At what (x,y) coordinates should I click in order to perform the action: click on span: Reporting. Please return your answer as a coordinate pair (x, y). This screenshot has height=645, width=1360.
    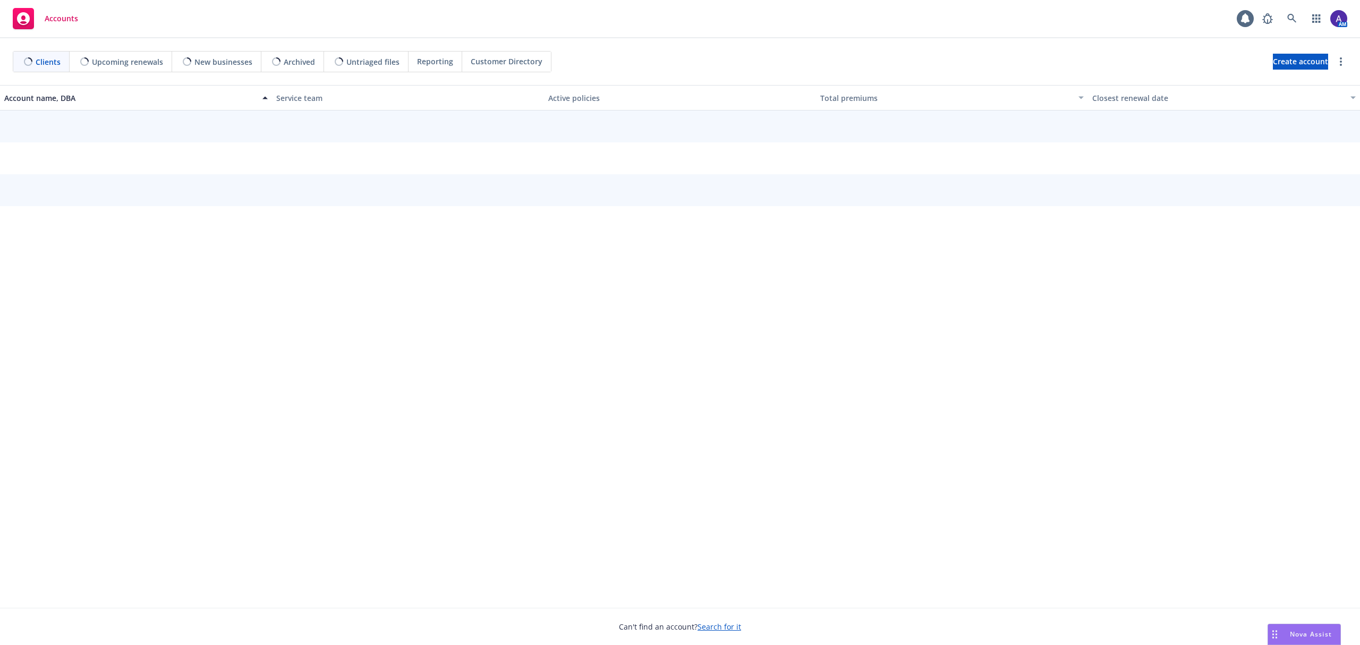
    Looking at the image, I should click on (435, 61).